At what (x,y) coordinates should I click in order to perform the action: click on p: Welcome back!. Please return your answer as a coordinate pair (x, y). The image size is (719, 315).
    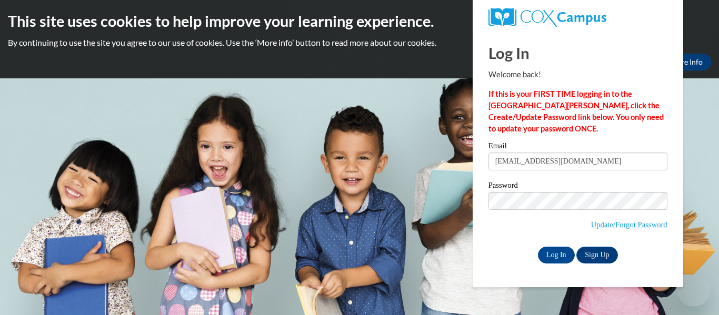
    Looking at the image, I should click on (578, 75).